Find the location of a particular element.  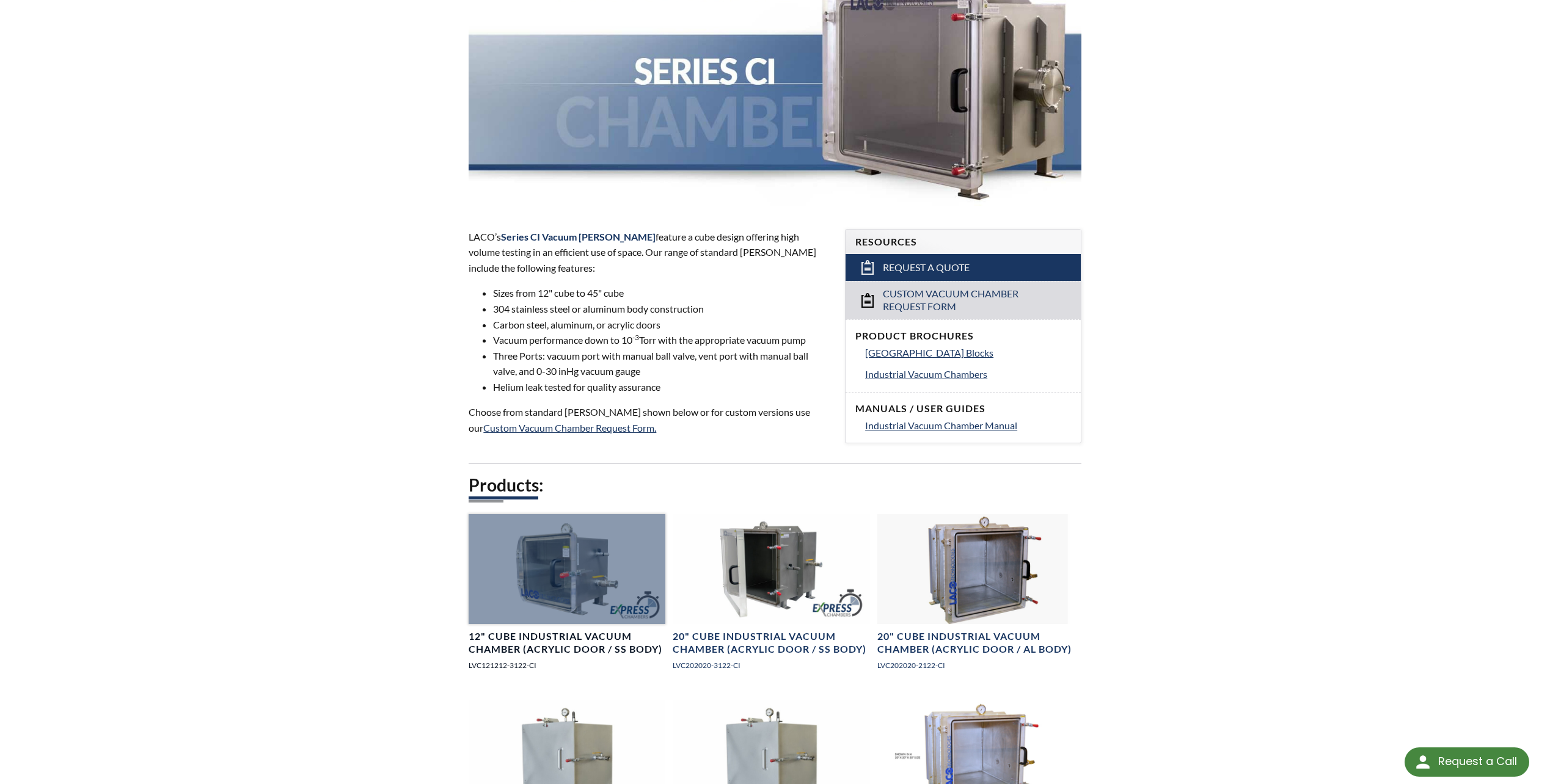

a: Industrial Vacuum Chambers is located at coordinates (968, 374).